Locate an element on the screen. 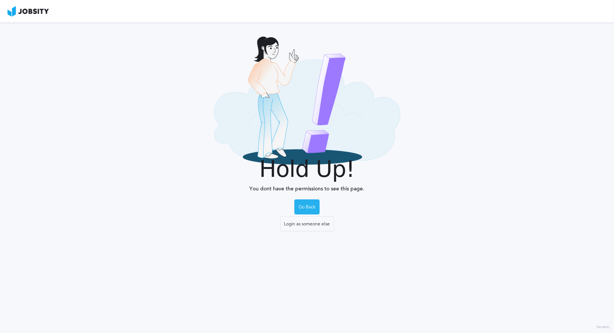 This screenshot has height=333, width=614. button: Login as someone else is located at coordinates (307, 224).